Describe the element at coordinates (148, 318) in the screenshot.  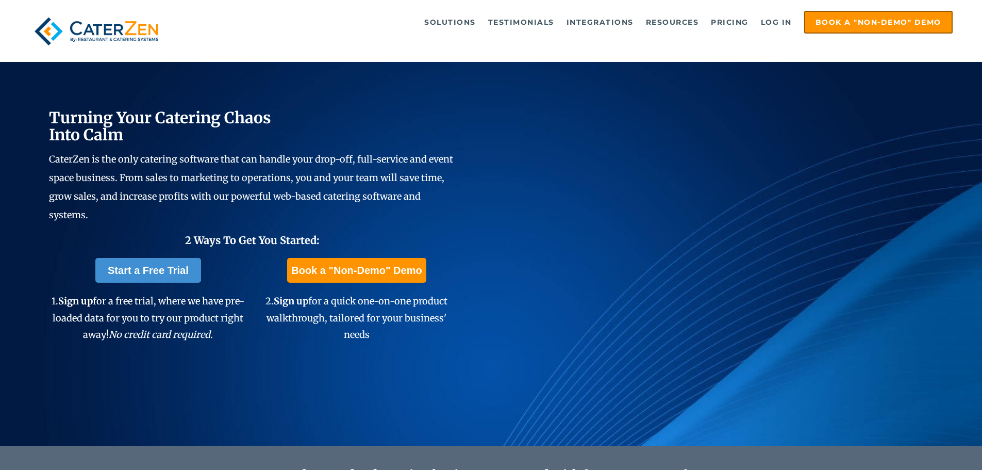
I see `span: 1. for a free trial, where we have pre-loaded data for you to try our product right away!` at that location.